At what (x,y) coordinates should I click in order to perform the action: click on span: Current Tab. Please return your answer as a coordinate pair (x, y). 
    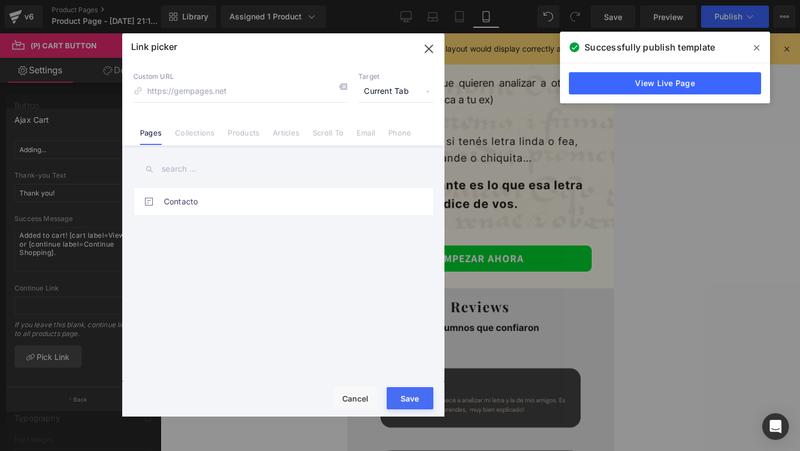
    Looking at the image, I should click on (396, 92).